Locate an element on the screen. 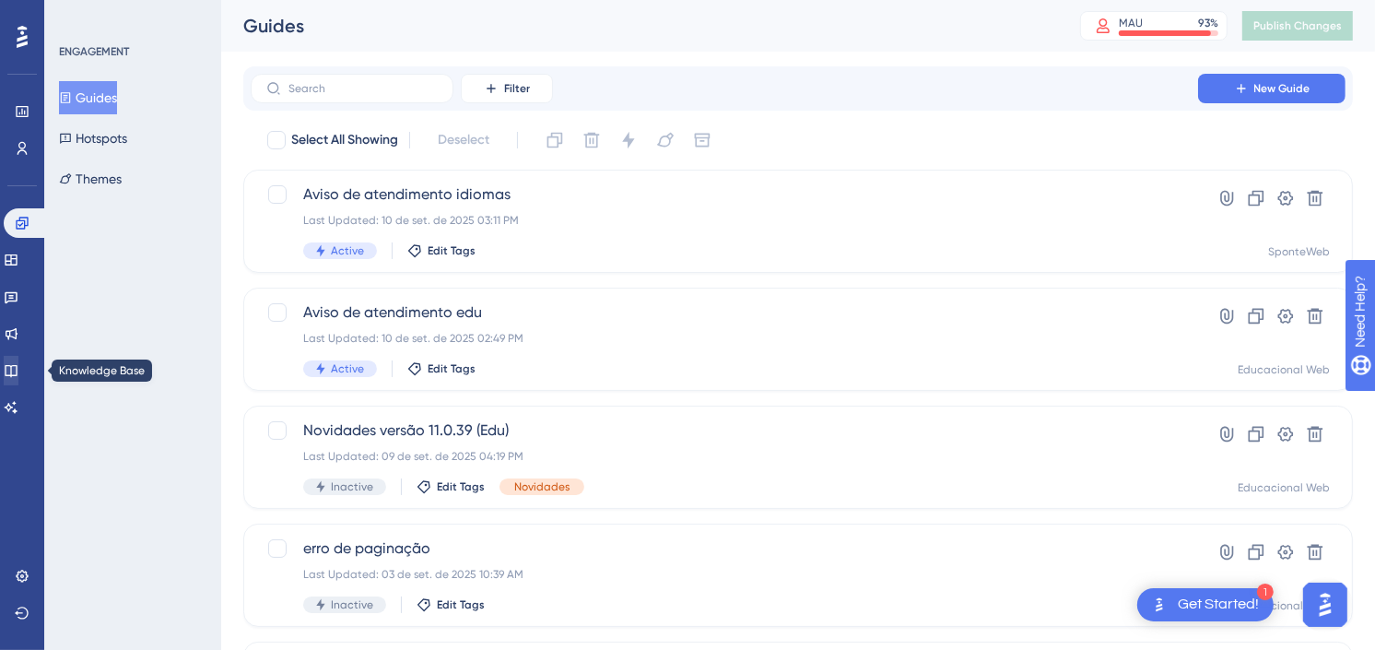 The width and height of the screenshot is (1375, 650). span: Aviso de atendimento edu is located at coordinates (724, 312).